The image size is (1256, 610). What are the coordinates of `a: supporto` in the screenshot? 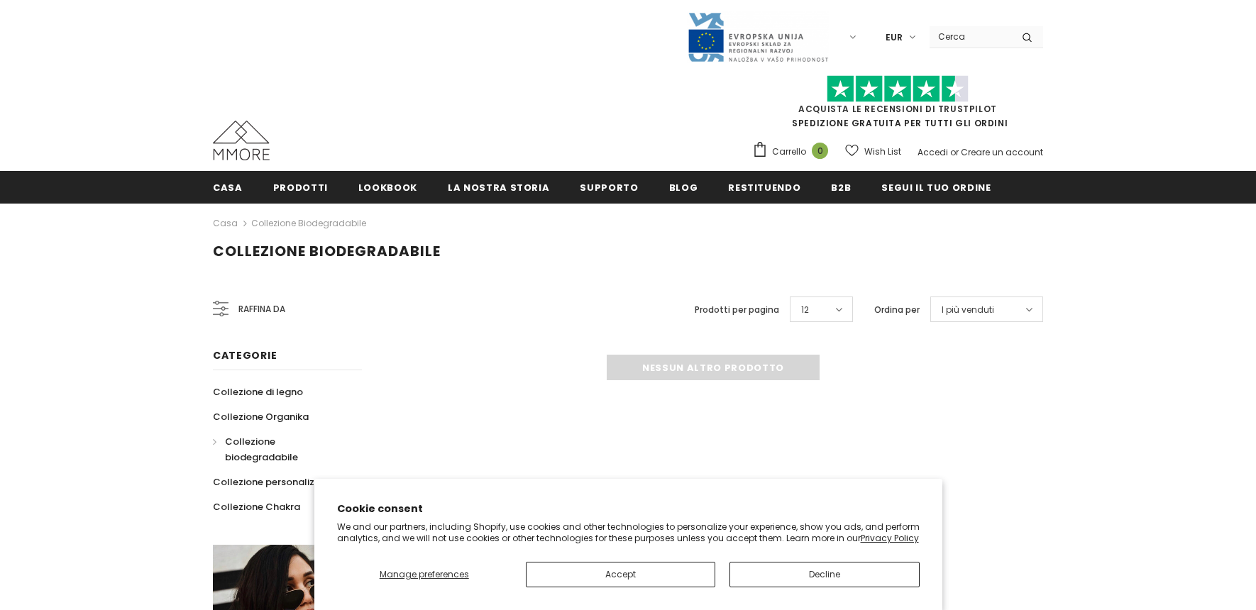 It's located at (609, 187).